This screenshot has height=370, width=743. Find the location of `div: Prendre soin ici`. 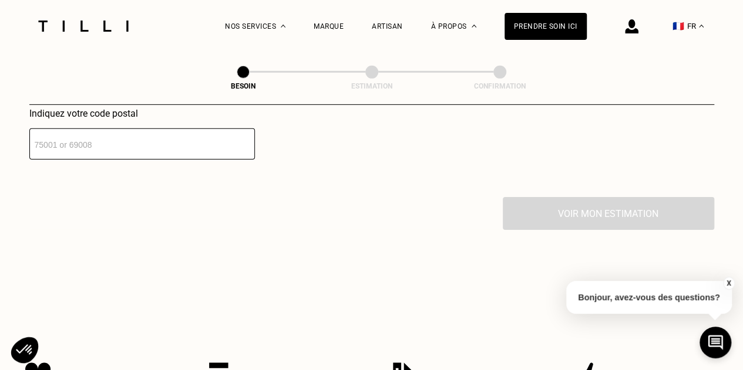

div: Prendre soin ici is located at coordinates (545, 26).